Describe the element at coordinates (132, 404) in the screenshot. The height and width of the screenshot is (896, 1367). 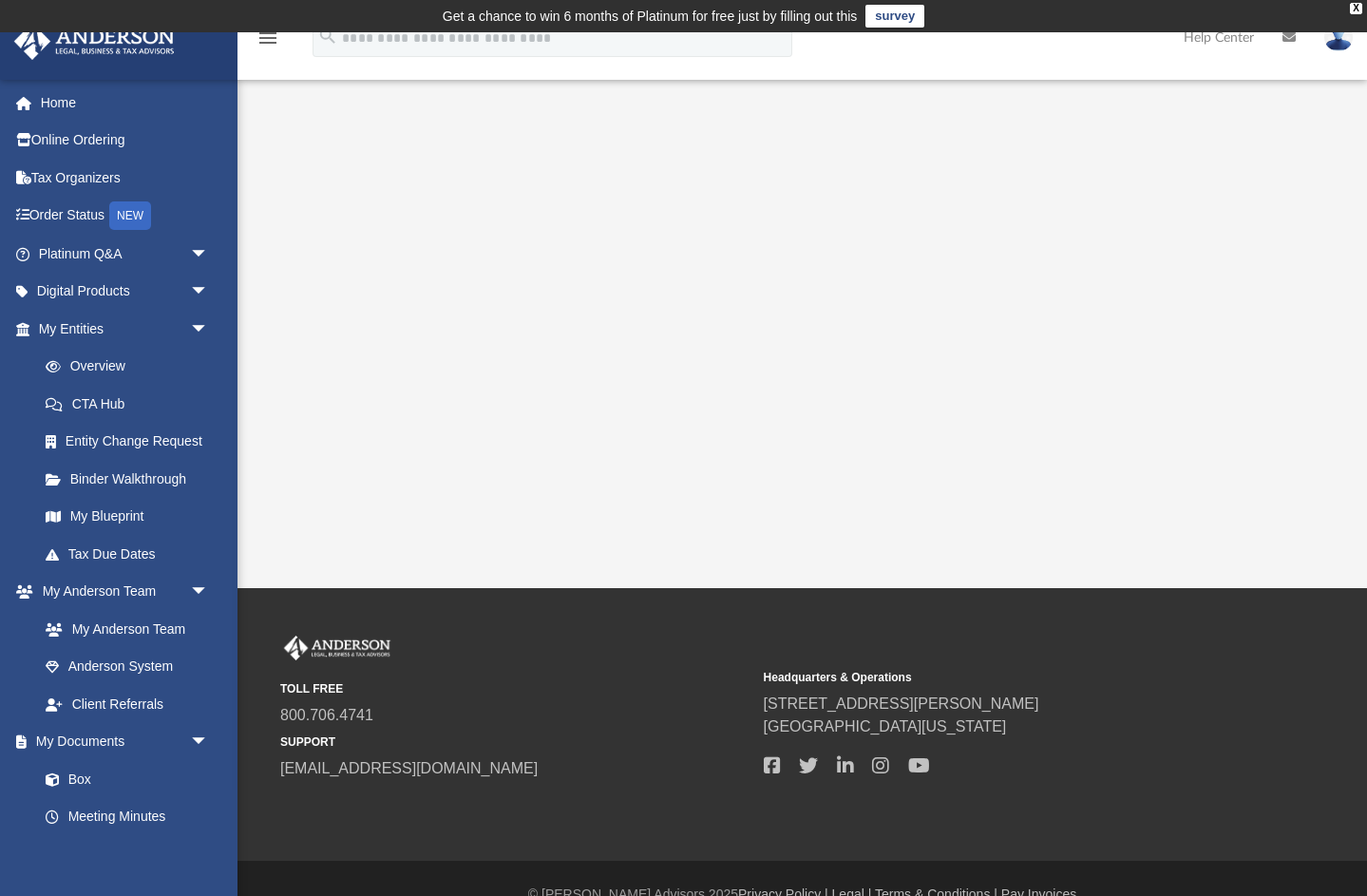
I see `a: CTA Hub` at that location.